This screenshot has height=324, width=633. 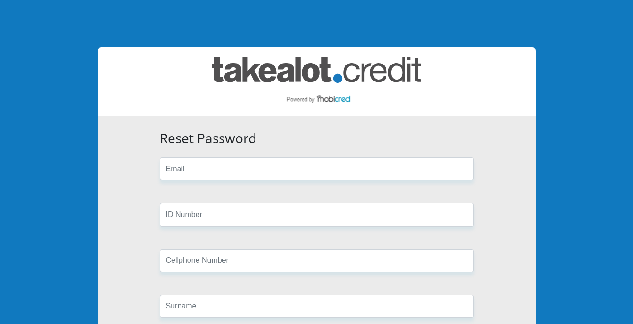 I want to click on img: takealot_credit logo, so click(x=316, y=82).